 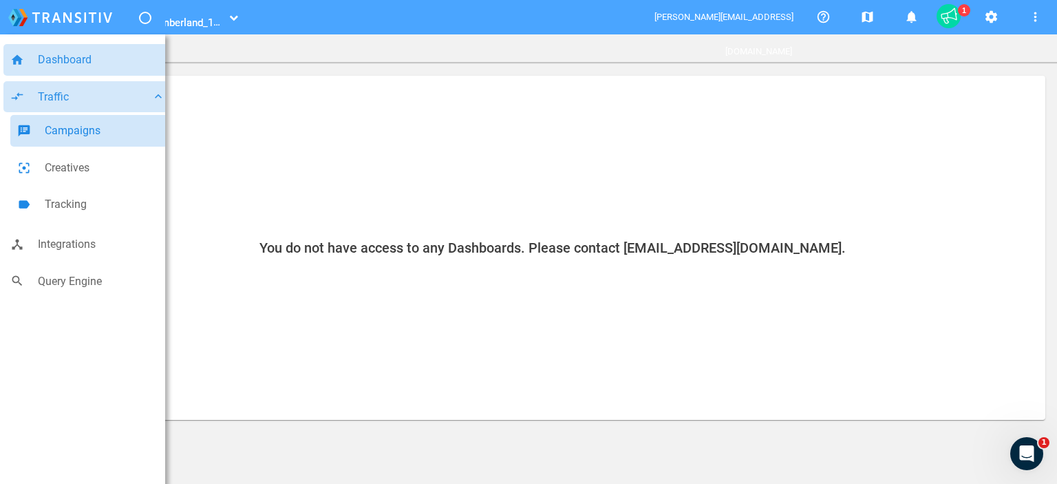 I want to click on i: speaker_notes, so click(x=24, y=131).